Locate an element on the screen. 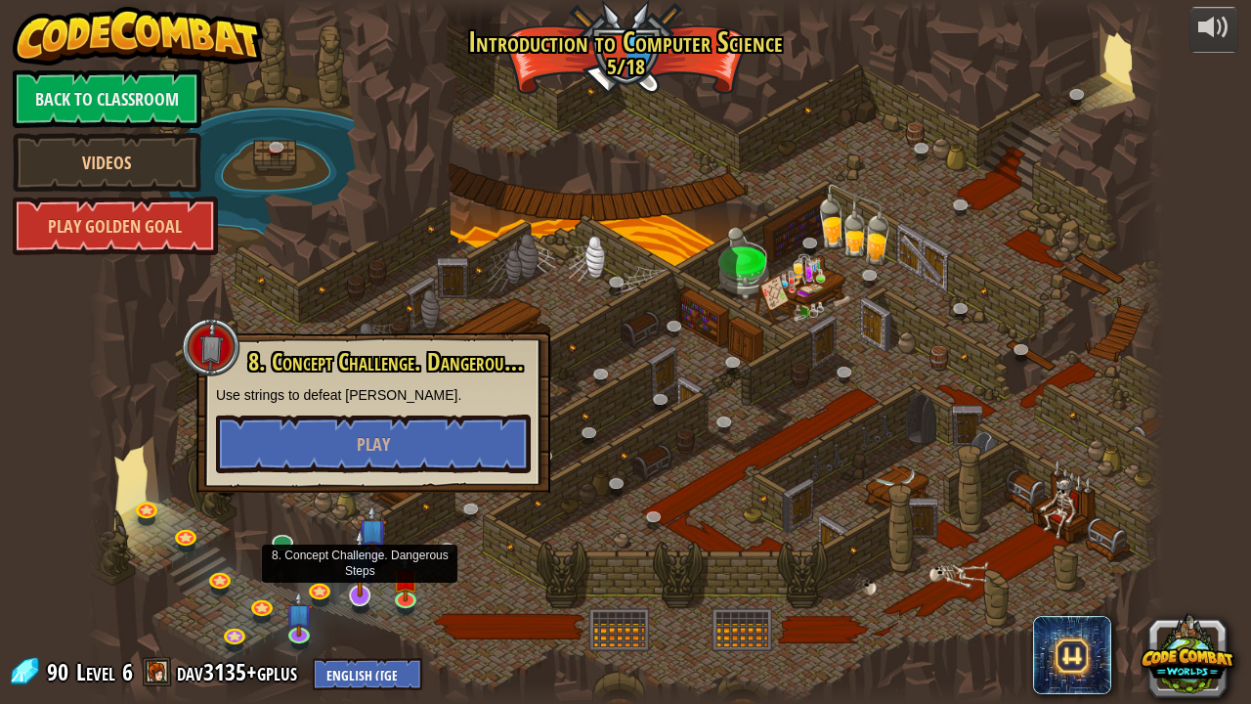 This screenshot has width=1251, height=704. span: 6 is located at coordinates (127, 671).